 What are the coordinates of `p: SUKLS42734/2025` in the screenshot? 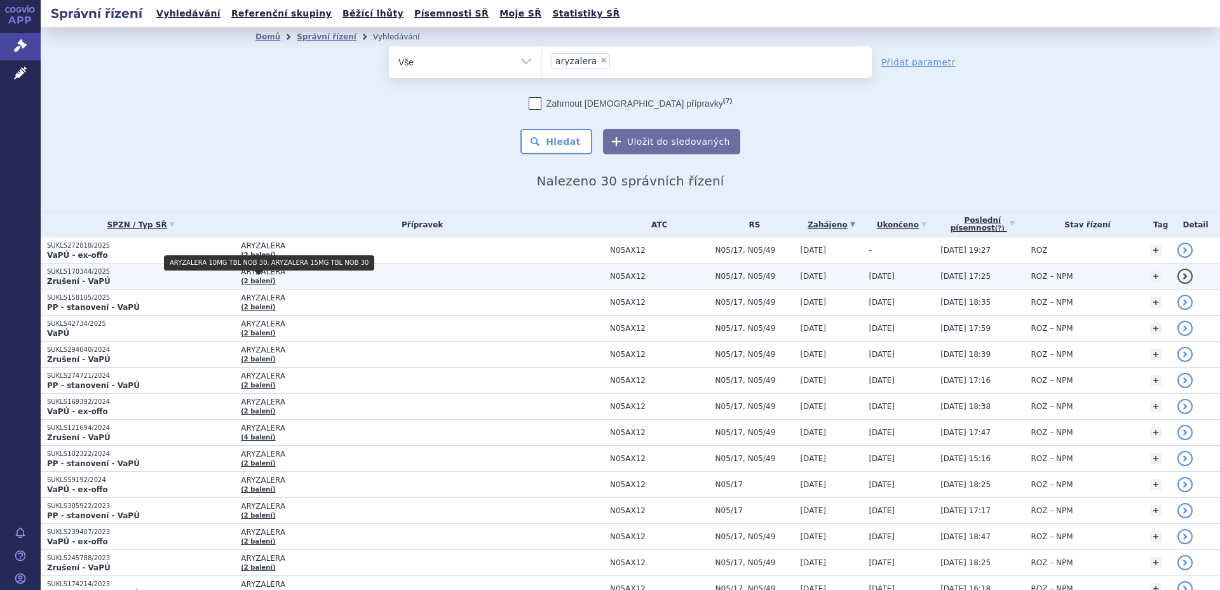 It's located at (140, 324).